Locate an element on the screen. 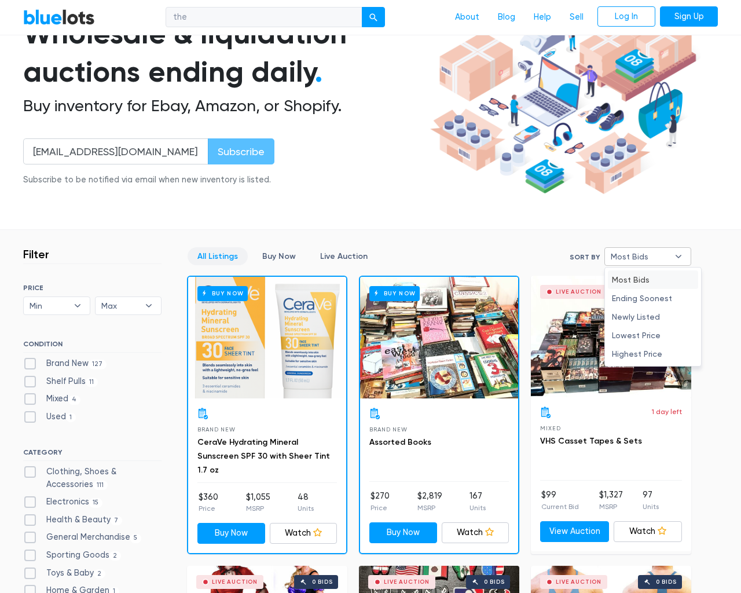 This screenshot has height=593, width=741. li: $2,819 is located at coordinates (429, 501).